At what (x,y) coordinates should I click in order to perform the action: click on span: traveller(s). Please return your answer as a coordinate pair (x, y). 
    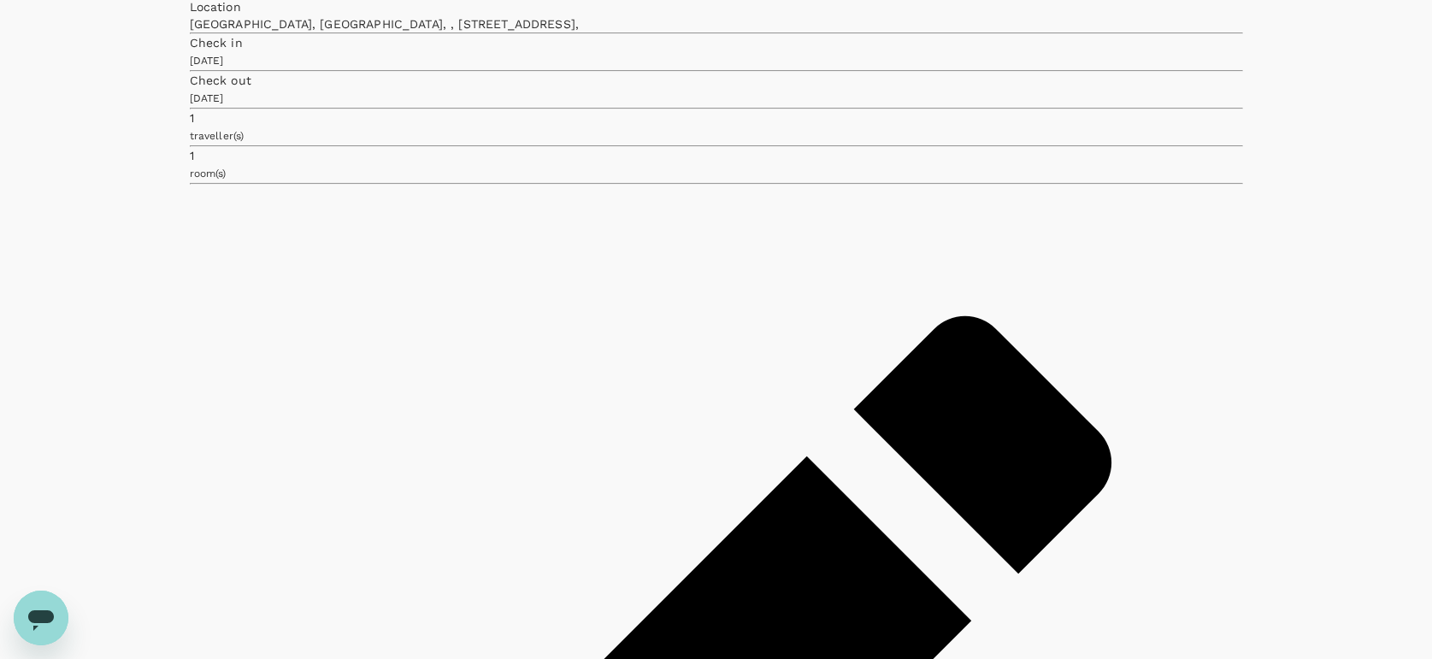
    Looking at the image, I should click on (217, 136).